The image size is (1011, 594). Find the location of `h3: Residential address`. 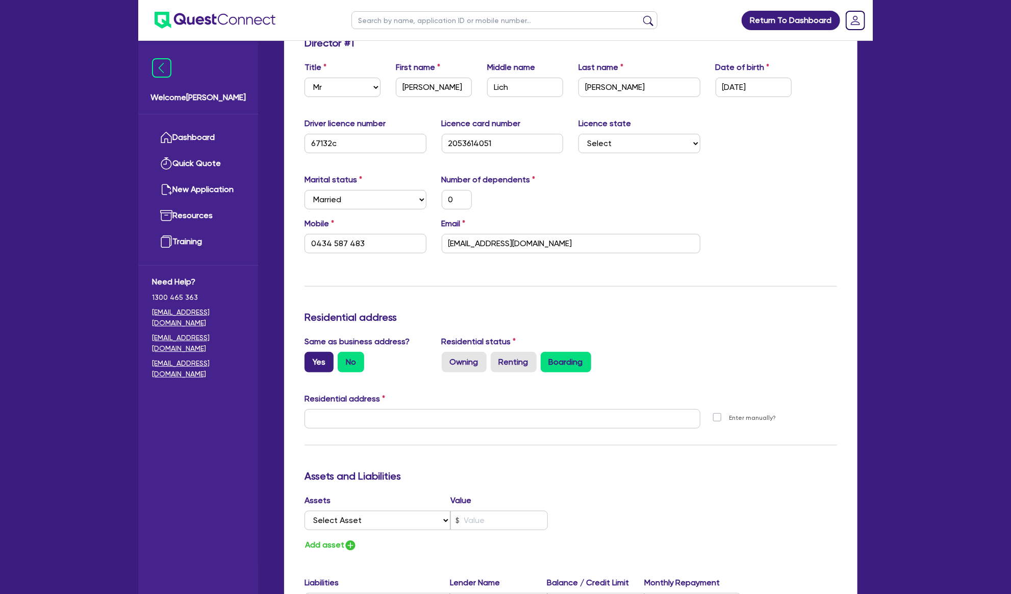

h3: Residential address is located at coordinates (571, 317).